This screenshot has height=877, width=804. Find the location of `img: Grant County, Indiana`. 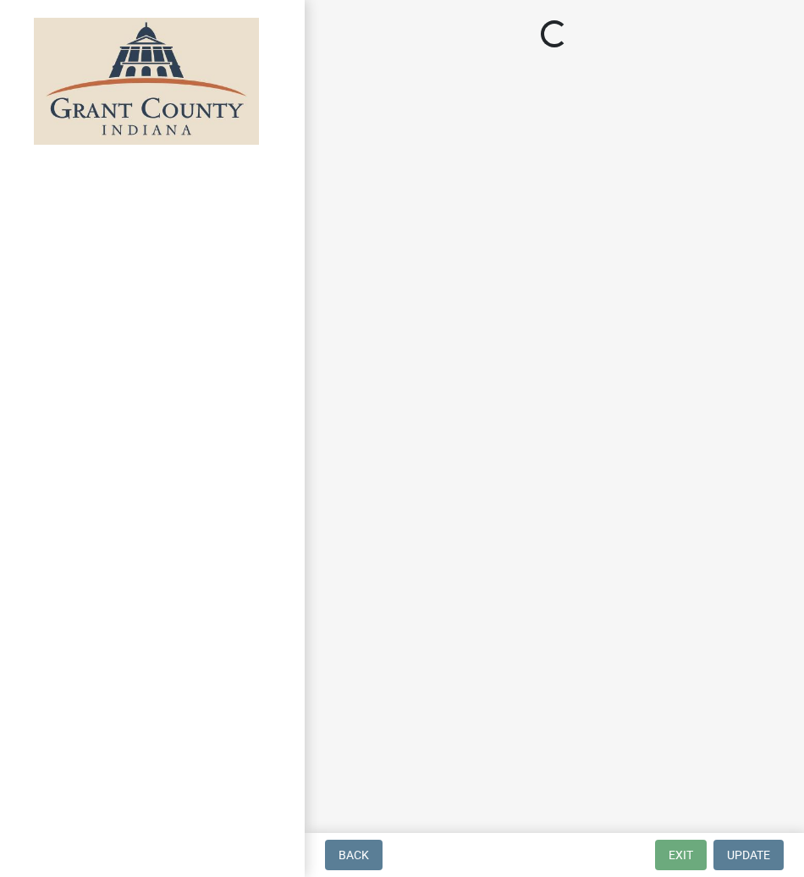

img: Grant County, Indiana is located at coordinates (146, 81).